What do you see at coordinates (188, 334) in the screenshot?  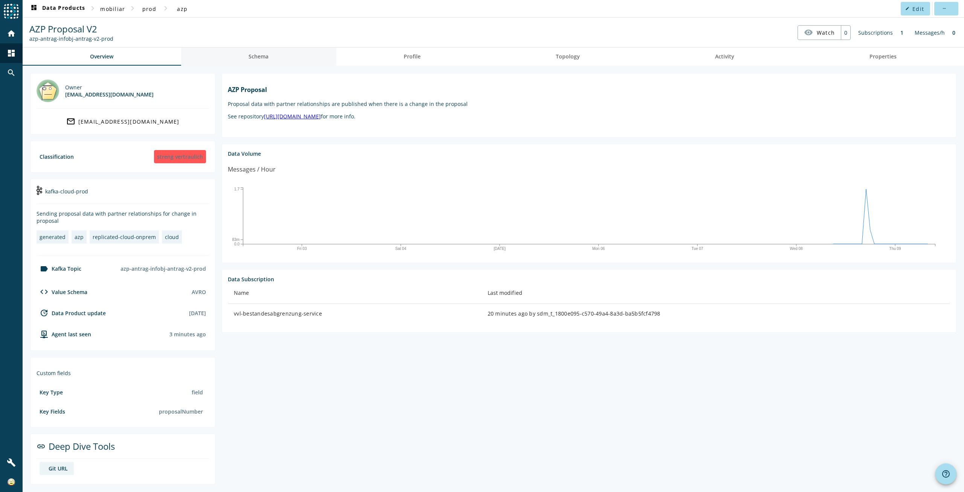 I see `div: Agents typically reports every 15min to 1h` at bounding box center [188, 334].